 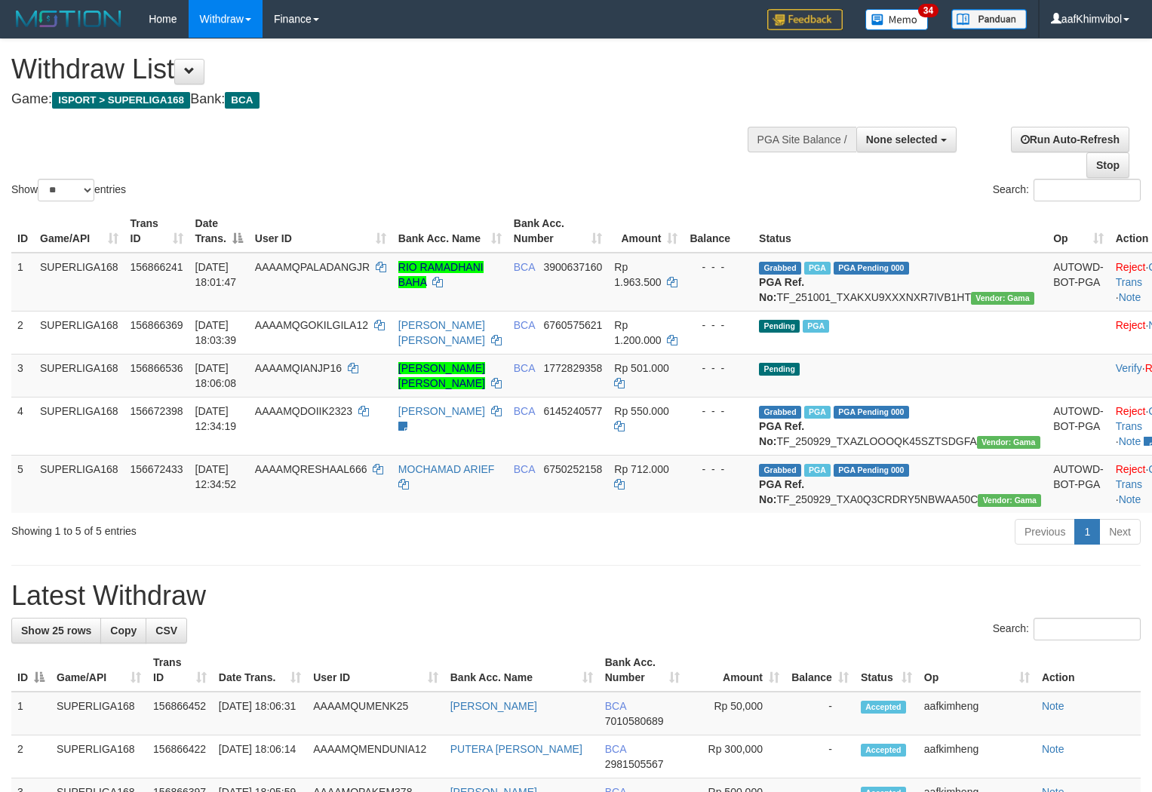 What do you see at coordinates (240, 528) in the screenshot?
I see `div: Showing 1 to 5 of 5 entries` at bounding box center [240, 528].